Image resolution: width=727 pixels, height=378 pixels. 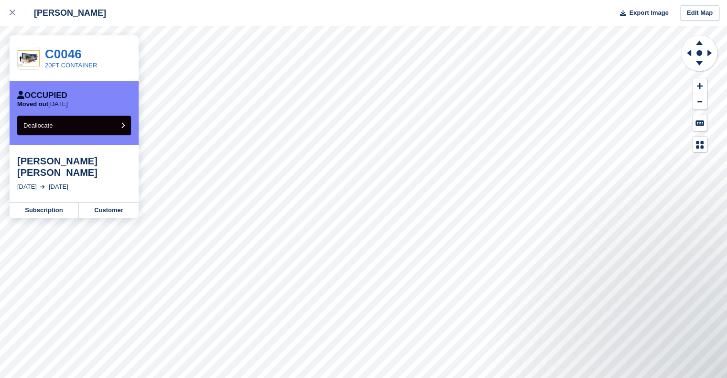 What do you see at coordinates (71, 65) in the screenshot?
I see `a: 20FT CONTAINER` at bounding box center [71, 65].